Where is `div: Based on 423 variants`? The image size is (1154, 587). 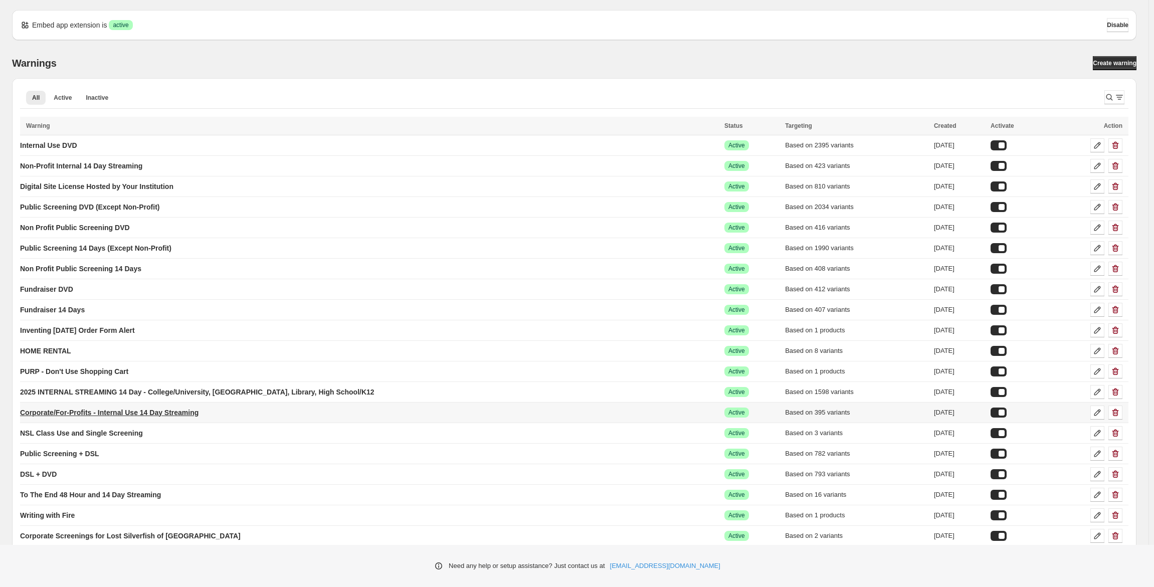 div: Based on 423 variants is located at coordinates (857, 166).